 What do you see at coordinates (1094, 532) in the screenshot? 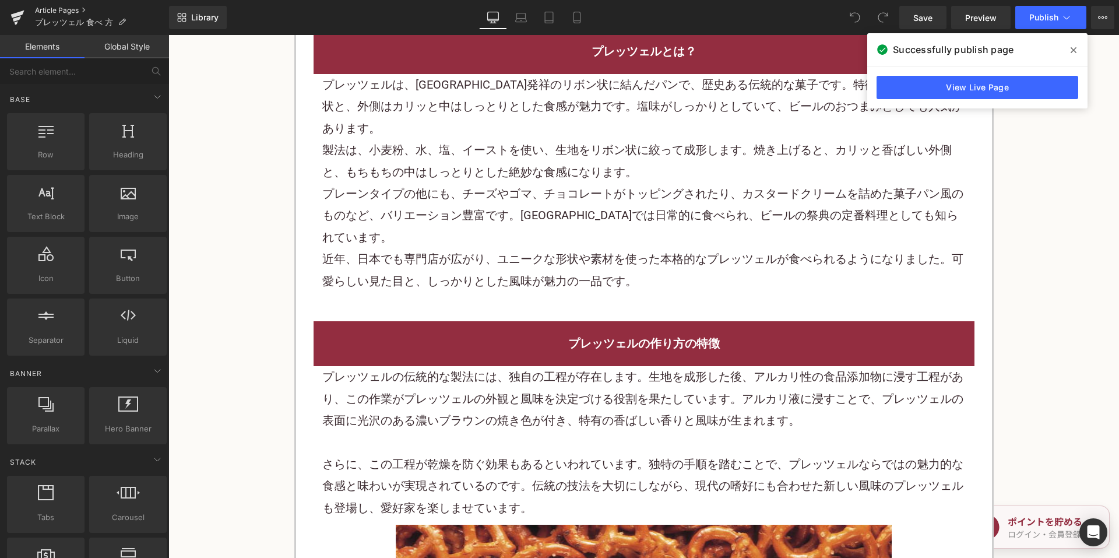
I see `div: Open Intercom Messenger` at bounding box center [1094, 532].